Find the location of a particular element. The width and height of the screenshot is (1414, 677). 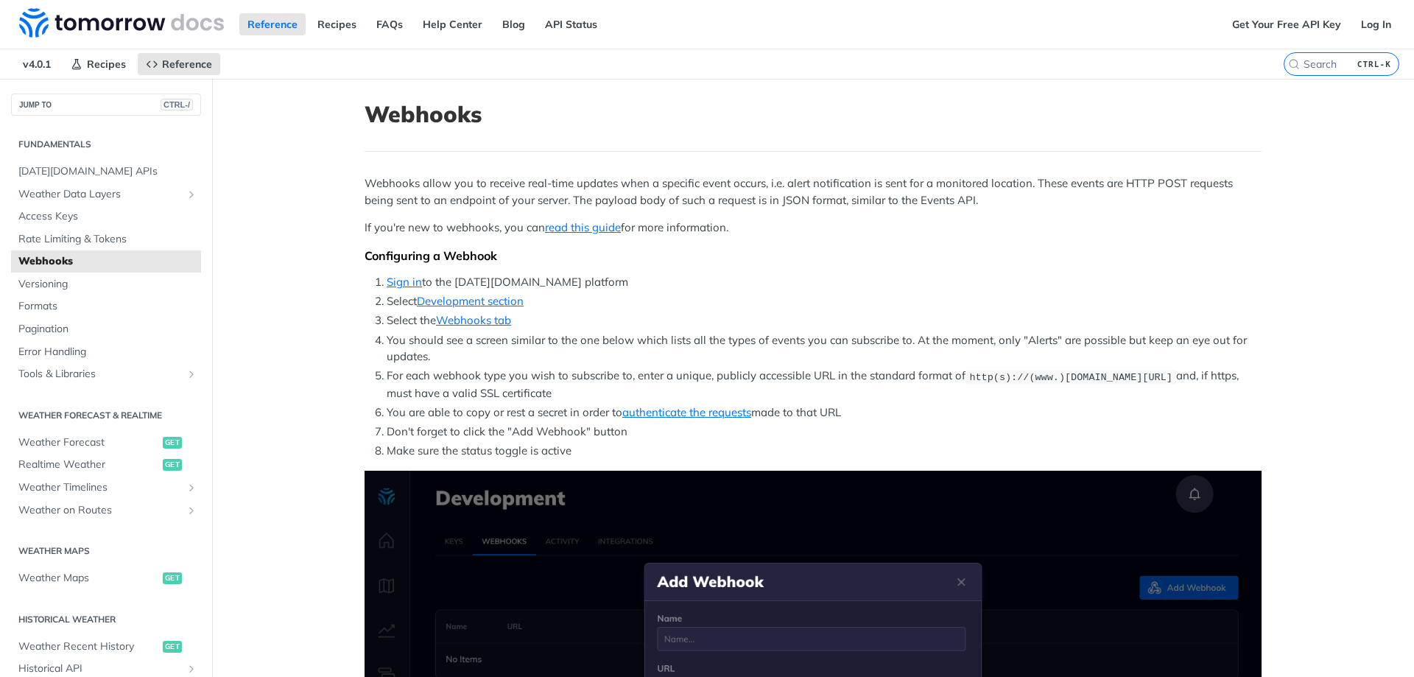

a: Weather TimelinesShow subpages for Weather Timelines is located at coordinates (106, 487).